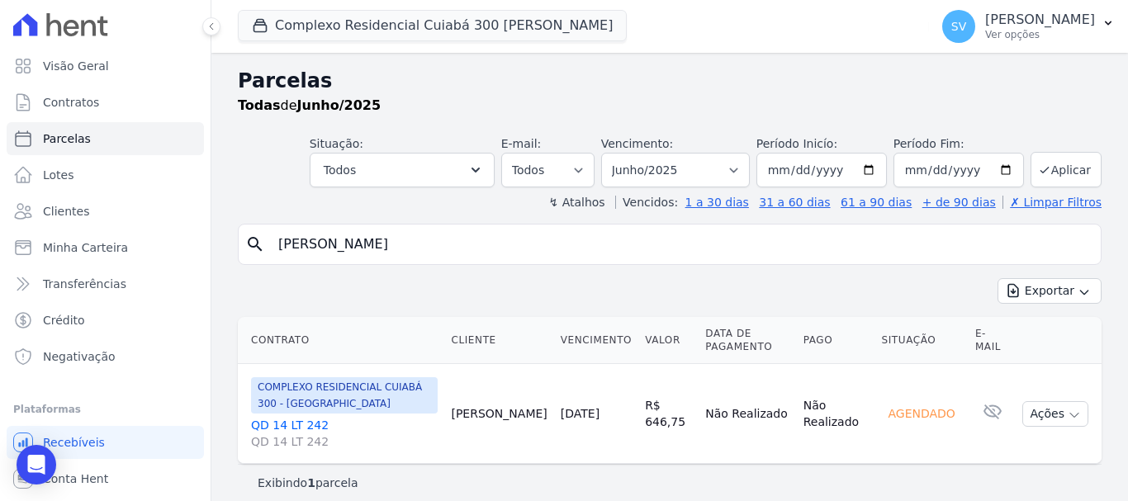 This screenshot has width=1128, height=501. Describe the element at coordinates (499, 340) in the screenshot. I see `th: Cliente` at that location.